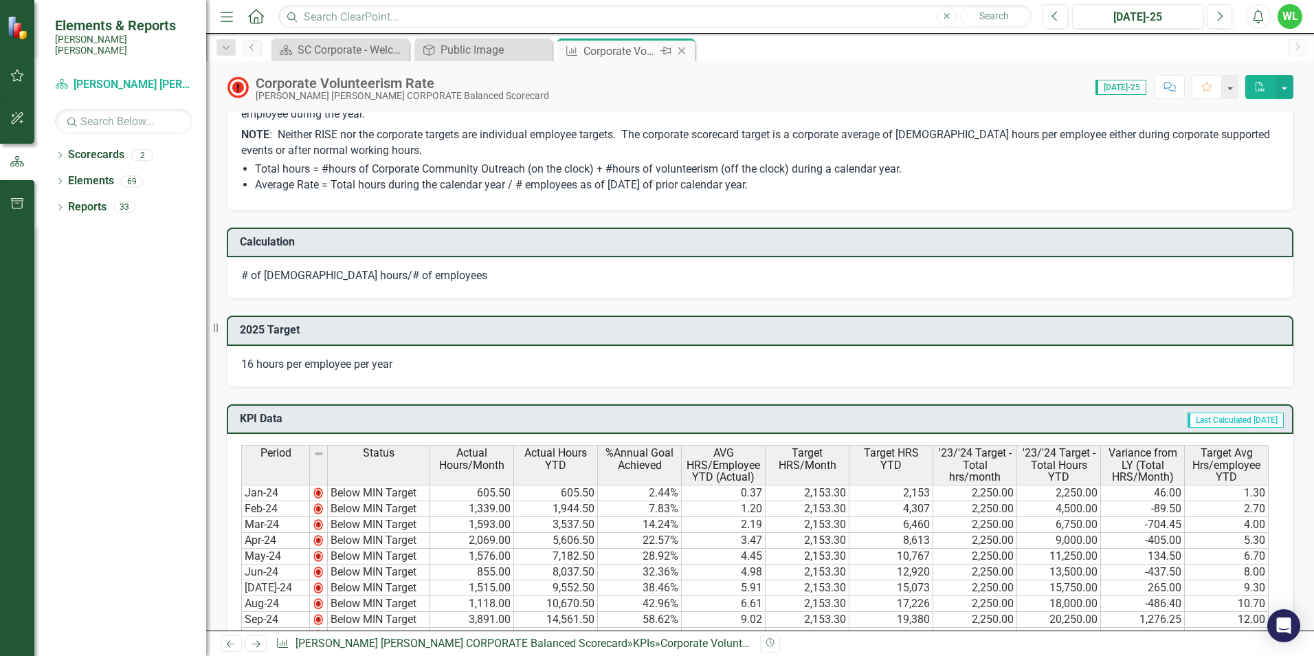  I want to click on td: 15,073, so click(891, 588).